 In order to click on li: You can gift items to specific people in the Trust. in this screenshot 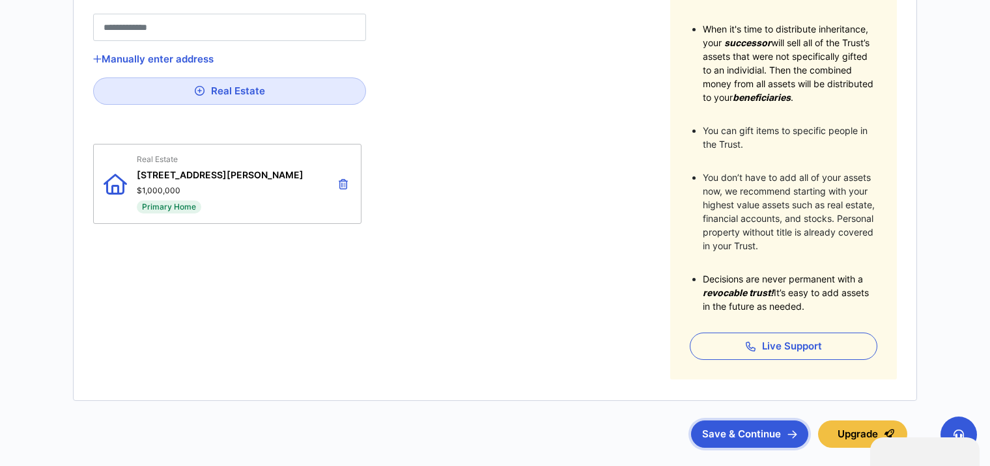, I will do `click(790, 137)`.